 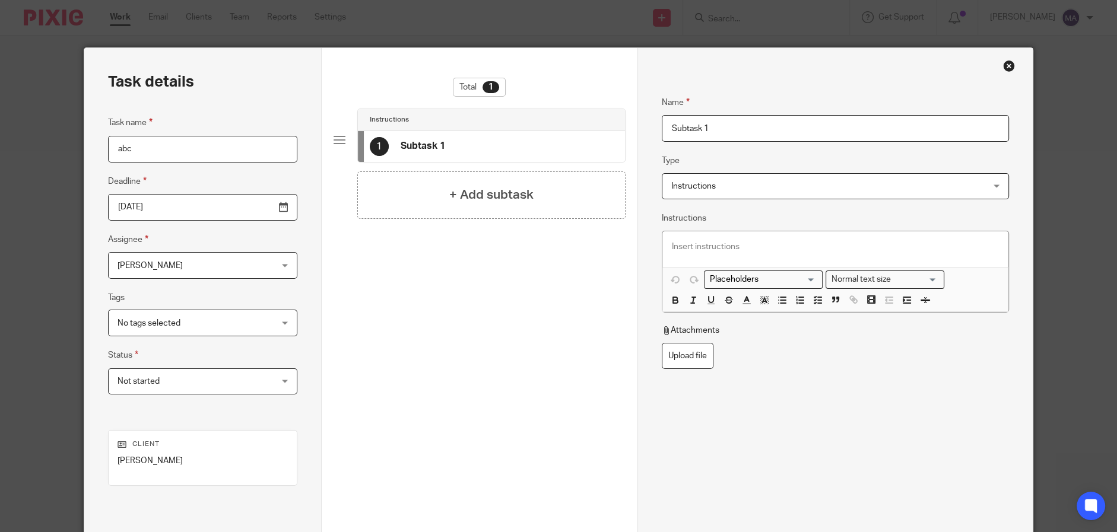 What do you see at coordinates (763, 280) in the screenshot?
I see `div: Placeholders` at bounding box center [763, 280].